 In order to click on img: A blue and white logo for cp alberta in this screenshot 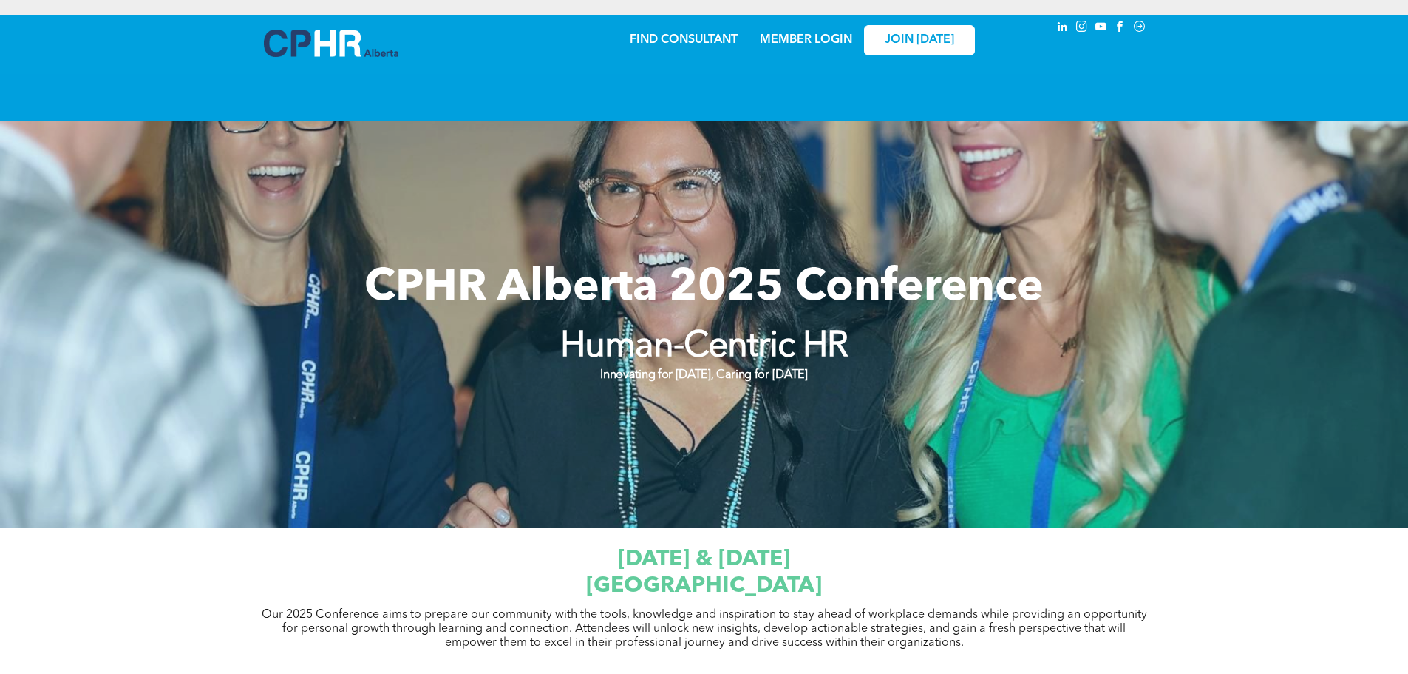, I will do `click(331, 43)`.